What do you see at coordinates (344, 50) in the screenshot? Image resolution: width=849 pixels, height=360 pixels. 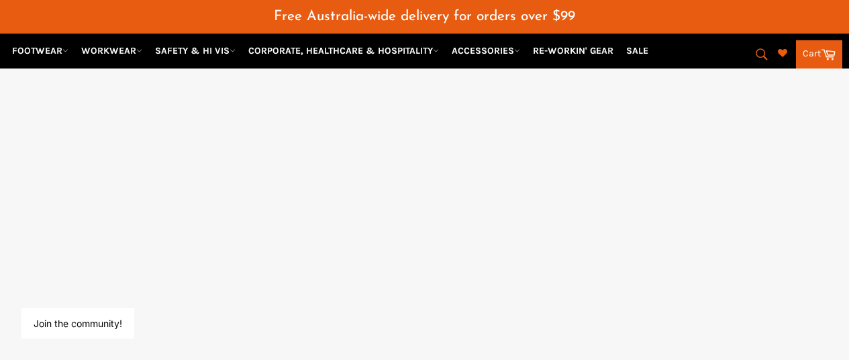 I see `a: CORPORATE, HEALTHCARE & HOSPITALITY` at bounding box center [344, 50].